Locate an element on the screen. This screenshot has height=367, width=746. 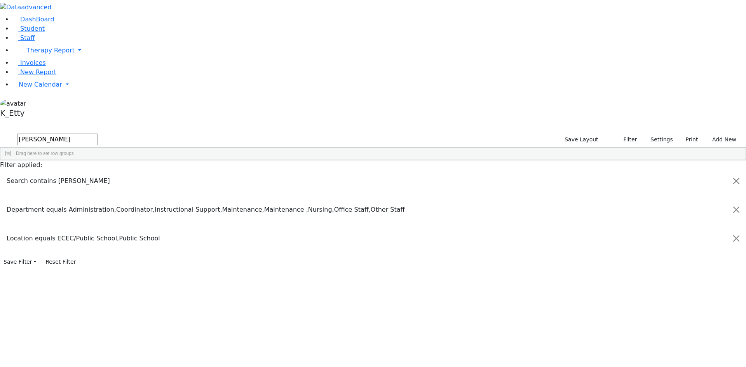
a: New Report is located at coordinates (34, 72).